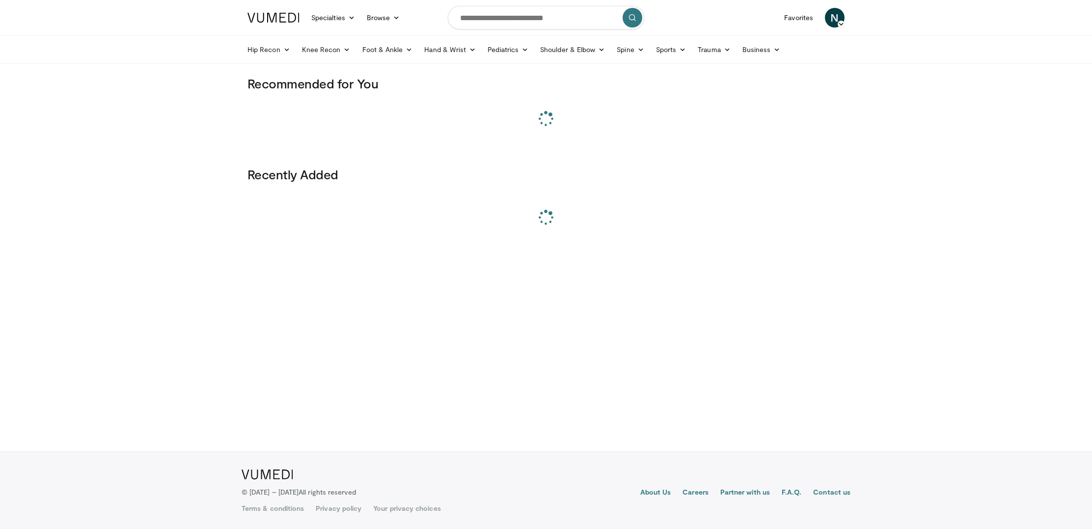 Image resolution: width=1092 pixels, height=529 pixels. I want to click on a: Hand & Wrist, so click(450, 50).